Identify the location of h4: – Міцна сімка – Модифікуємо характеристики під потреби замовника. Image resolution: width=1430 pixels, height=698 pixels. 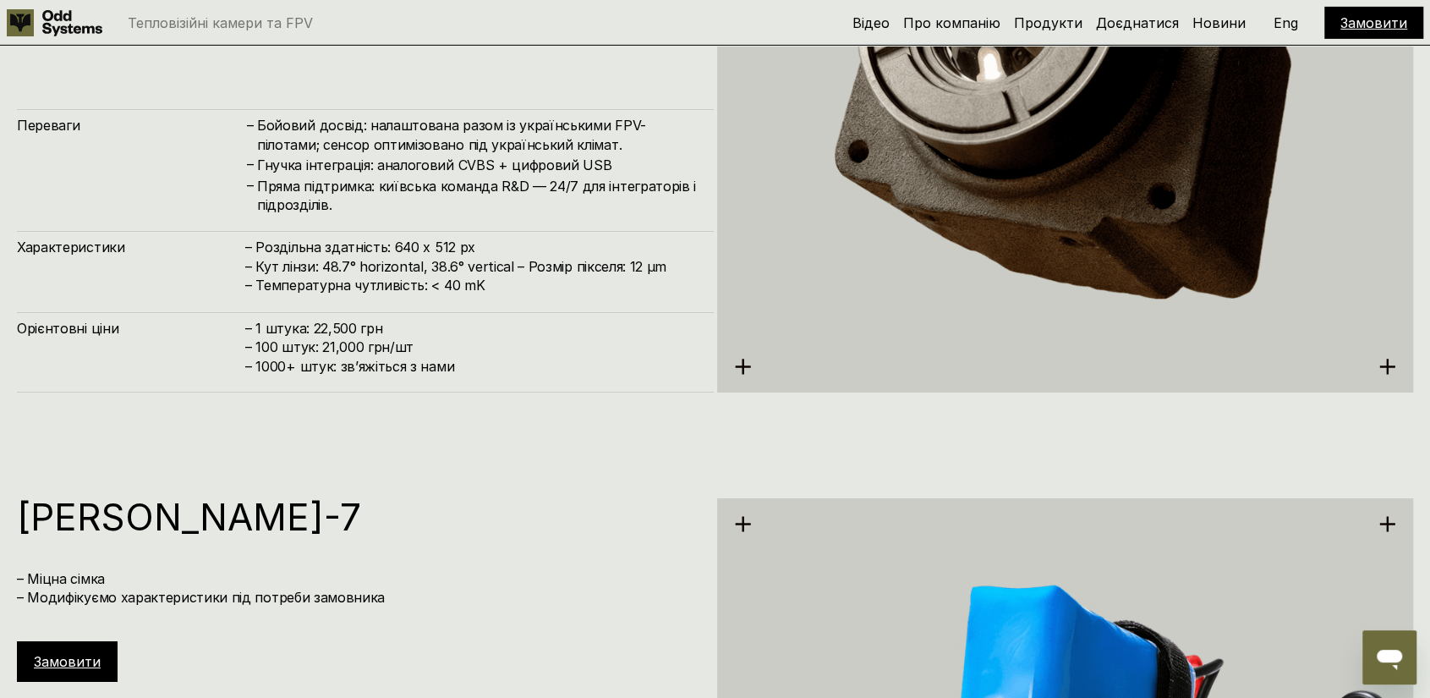
(357, 588).